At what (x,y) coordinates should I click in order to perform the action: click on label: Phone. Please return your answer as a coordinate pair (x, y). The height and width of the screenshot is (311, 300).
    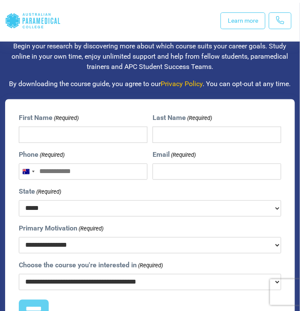
    Looking at the image, I should click on (42, 155).